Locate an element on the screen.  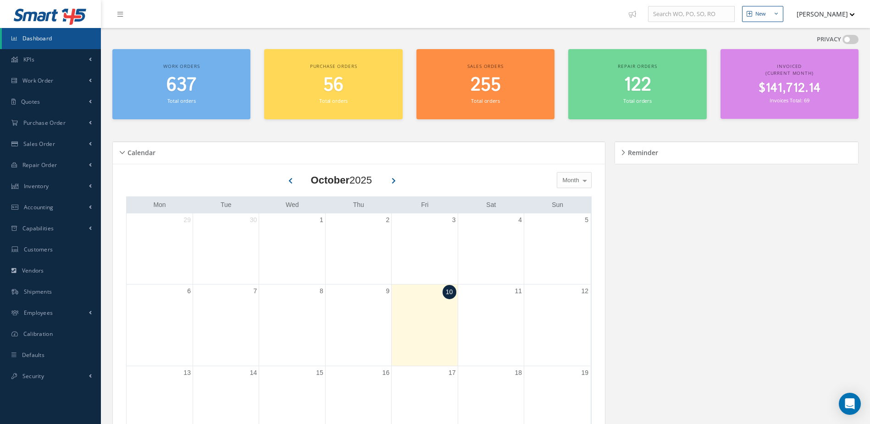
span: Purchase Order is located at coordinates (44, 122).